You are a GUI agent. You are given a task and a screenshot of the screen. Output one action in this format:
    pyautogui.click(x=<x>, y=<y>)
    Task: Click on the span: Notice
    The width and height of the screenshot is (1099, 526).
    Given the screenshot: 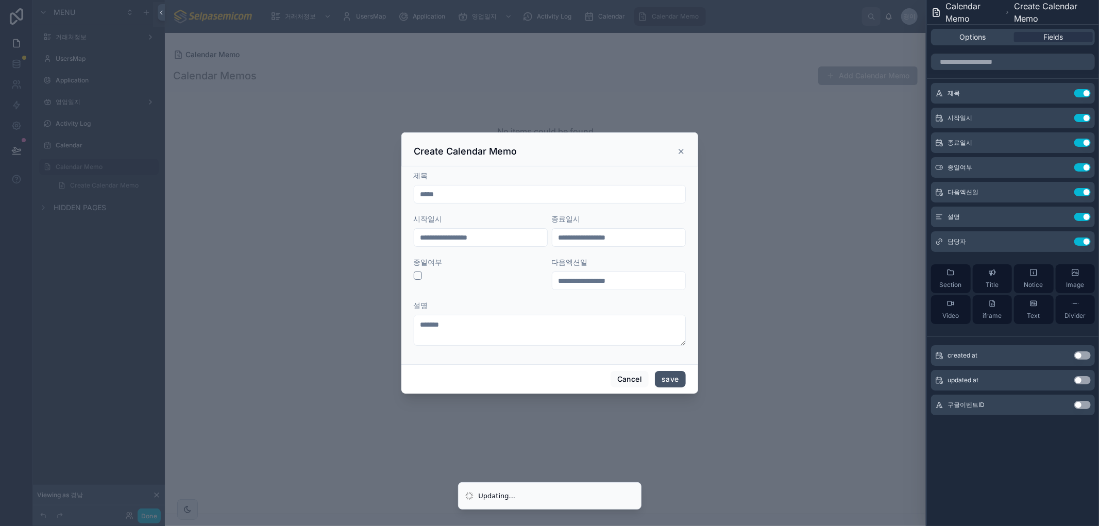 What is the action you would take?
    pyautogui.click(x=1034, y=285)
    